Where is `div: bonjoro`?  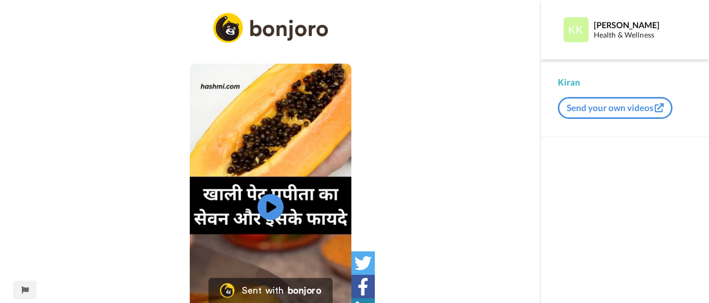 div: bonjoro is located at coordinates (304, 290).